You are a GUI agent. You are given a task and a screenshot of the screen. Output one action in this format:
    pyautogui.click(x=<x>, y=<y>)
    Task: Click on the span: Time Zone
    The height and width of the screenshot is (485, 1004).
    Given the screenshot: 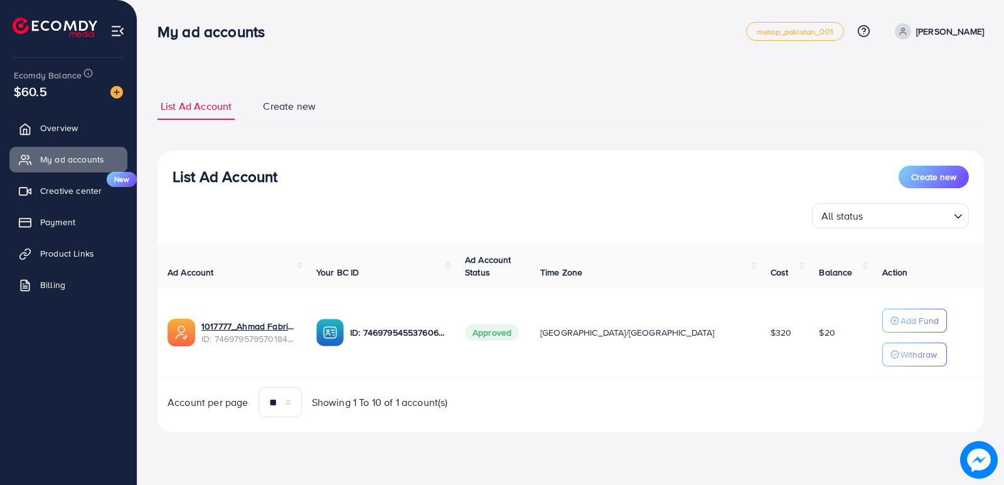 What is the action you would take?
    pyautogui.click(x=561, y=272)
    